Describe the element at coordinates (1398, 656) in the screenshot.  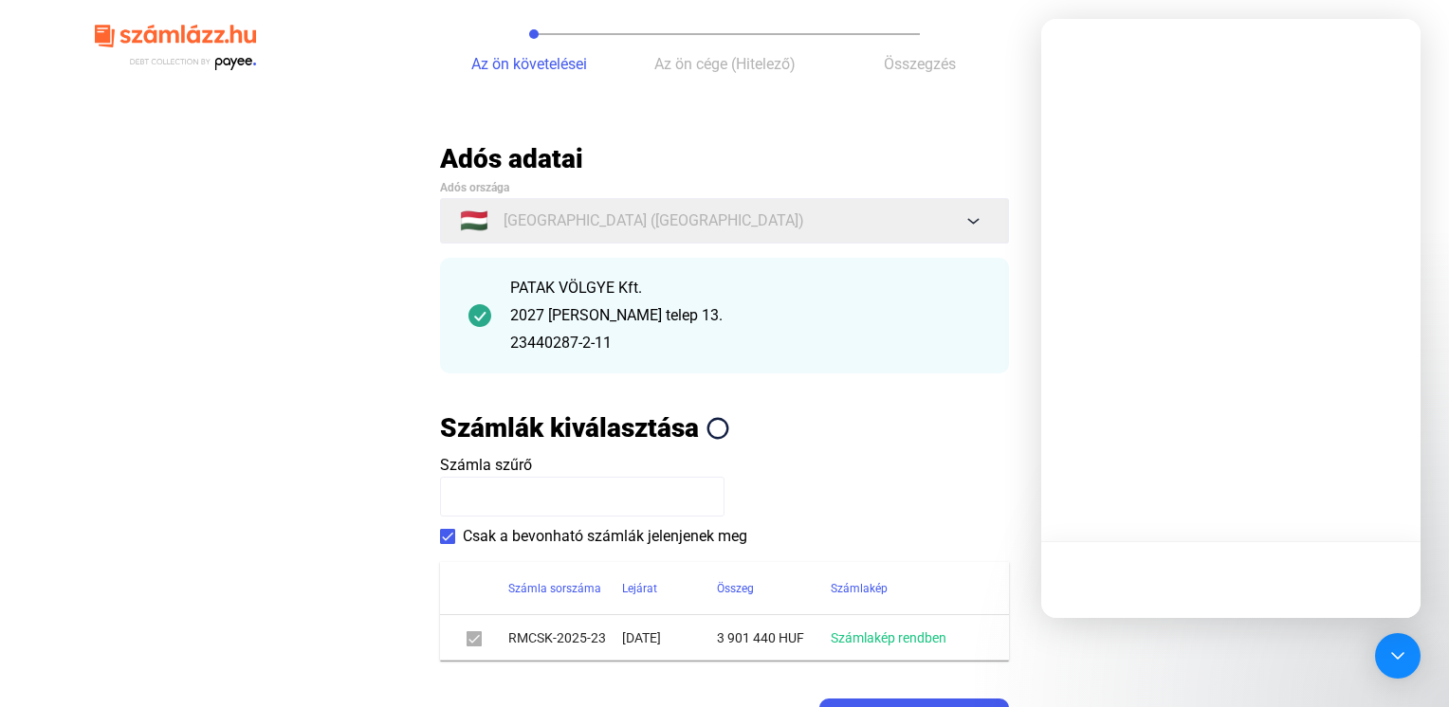
I see `div: Open Intercom Messenger` at that location.